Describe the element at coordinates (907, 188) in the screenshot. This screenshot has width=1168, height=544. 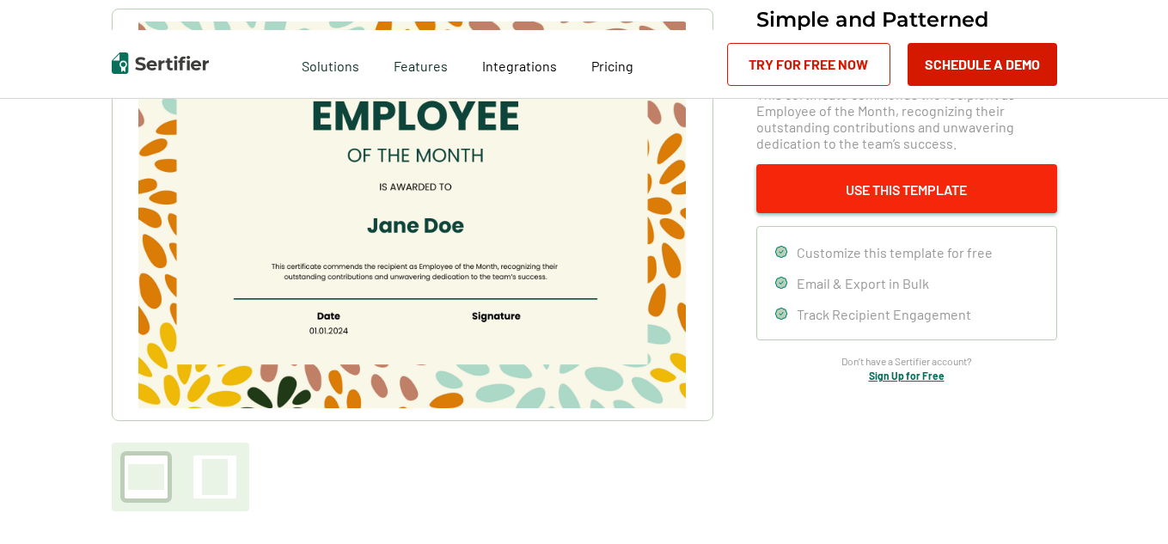
I see `button: Use This Template` at that location.